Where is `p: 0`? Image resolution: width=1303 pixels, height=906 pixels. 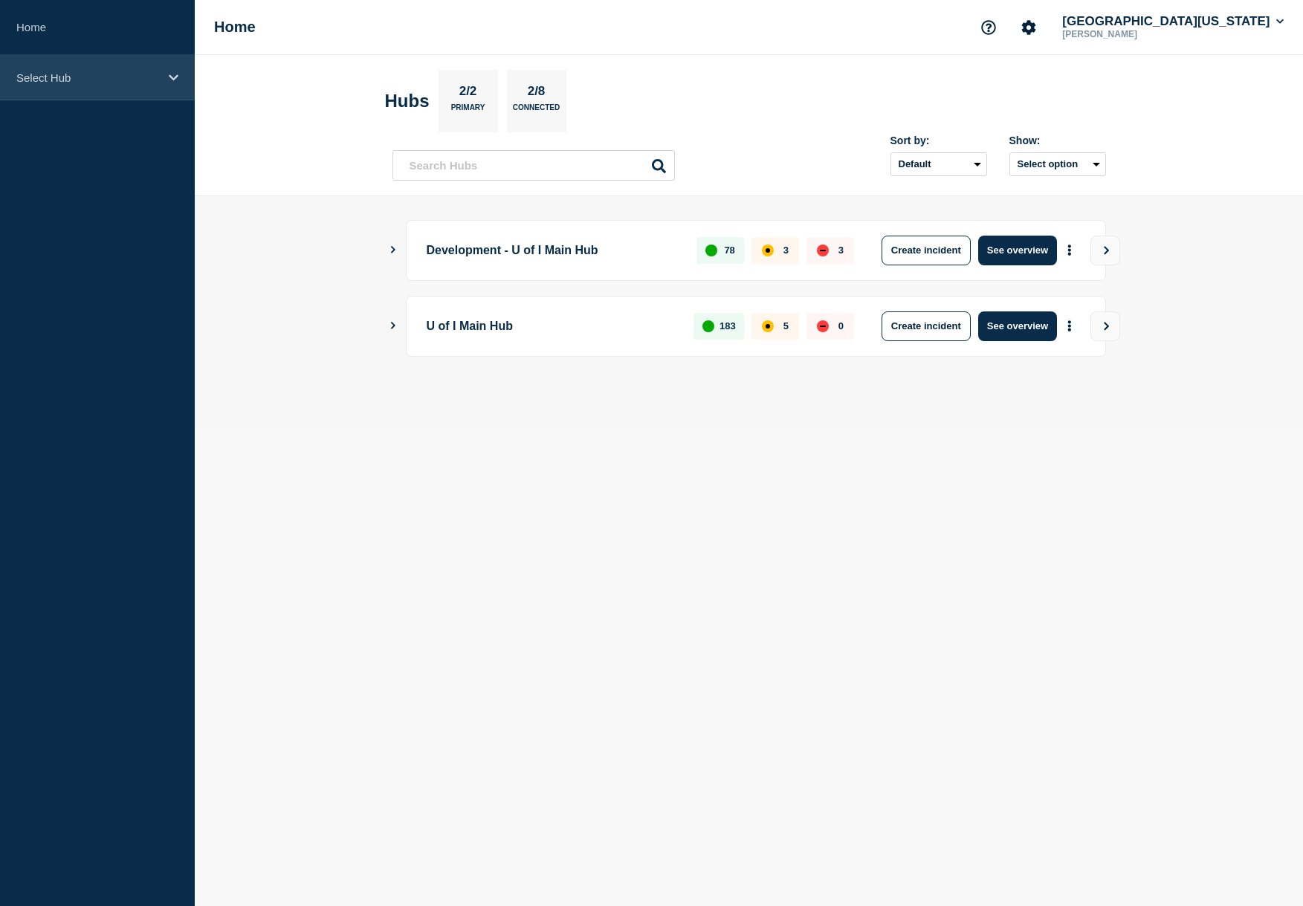 p: 0 is located at coordinates (841, 326).